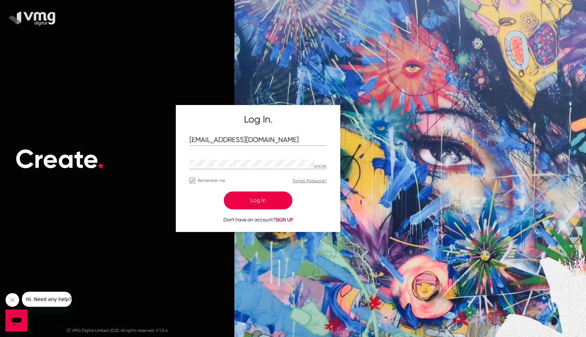  What do you see at coordinates (258, 200) in the screenshot?
I see `button: Log In` at bounding box center [258, 200].